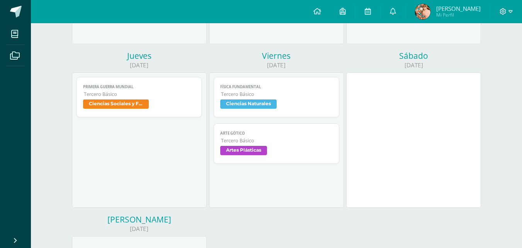 The height and width of the screenshot is (248, 522). I want to click on span: Ciencias Naturales, so click(248, 104).